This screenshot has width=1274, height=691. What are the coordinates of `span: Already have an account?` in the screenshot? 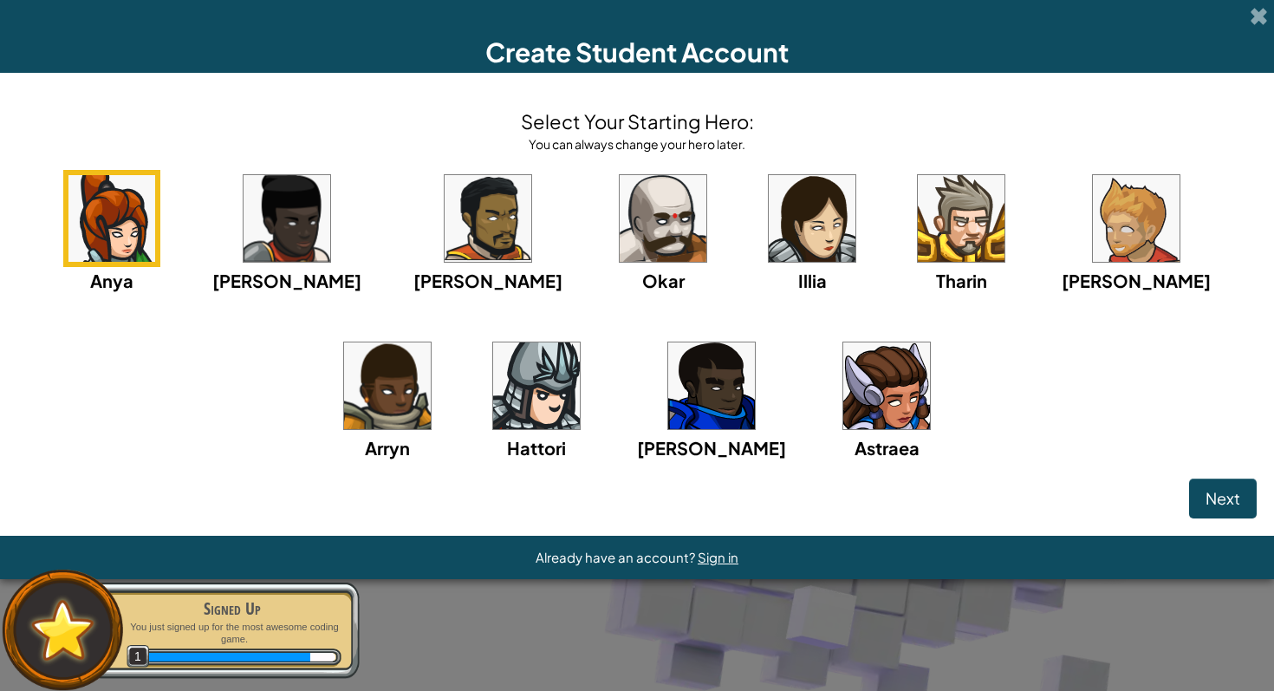 It's located at (616, 556).